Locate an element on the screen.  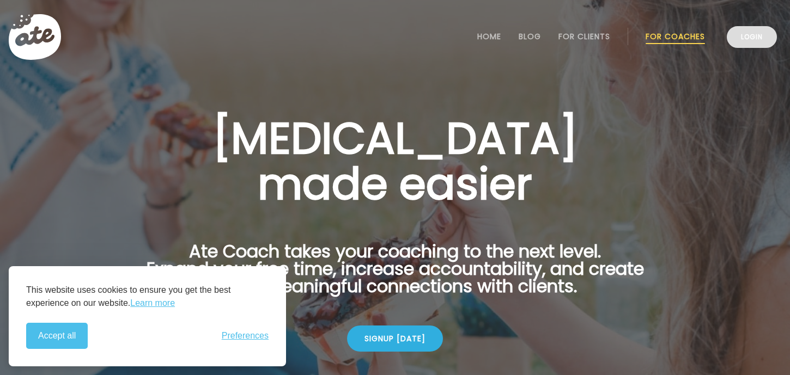
a: Blog is located at coordinates (530, 37).